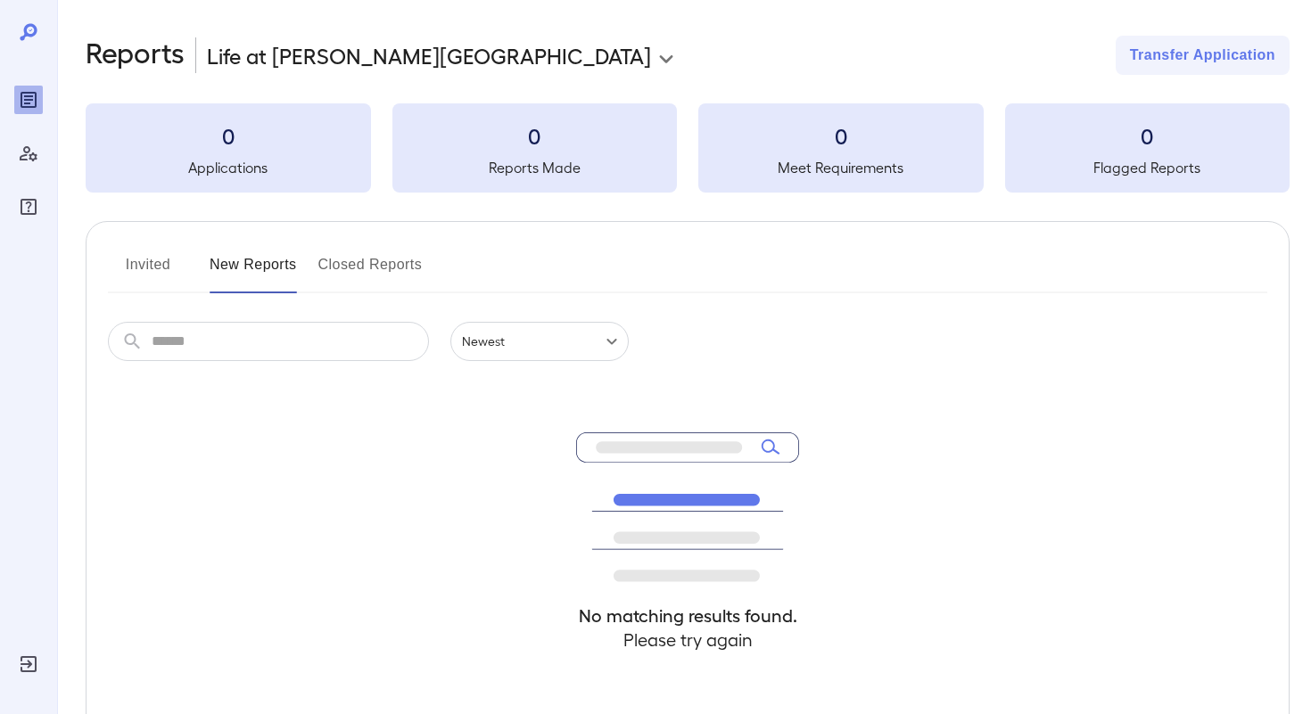 This screenshot has width=1311, height=714. I want to click on div: Log Out, so click(29, 664).